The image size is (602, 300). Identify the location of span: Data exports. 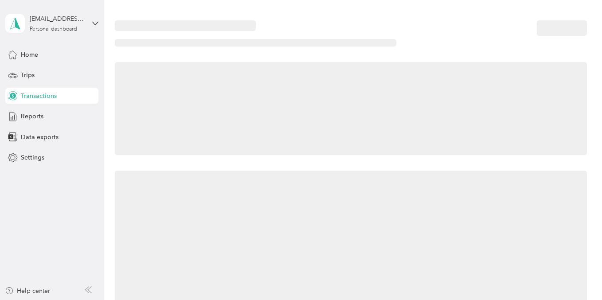
(39, 137).